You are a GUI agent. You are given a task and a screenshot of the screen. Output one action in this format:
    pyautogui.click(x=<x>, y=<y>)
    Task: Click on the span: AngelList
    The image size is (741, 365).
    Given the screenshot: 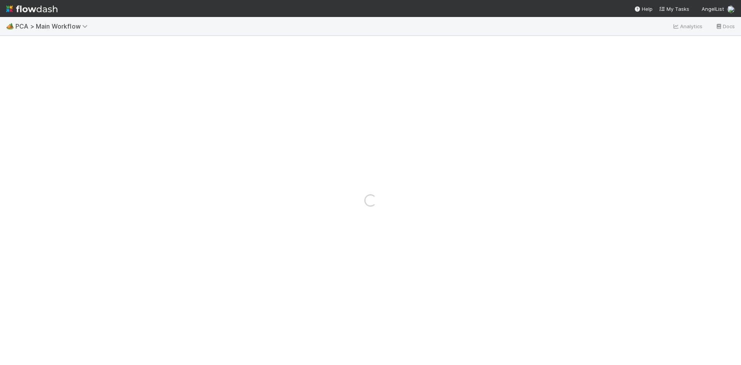 What is the action you would take?
    pyautogui.click(x=713, y=9)
    